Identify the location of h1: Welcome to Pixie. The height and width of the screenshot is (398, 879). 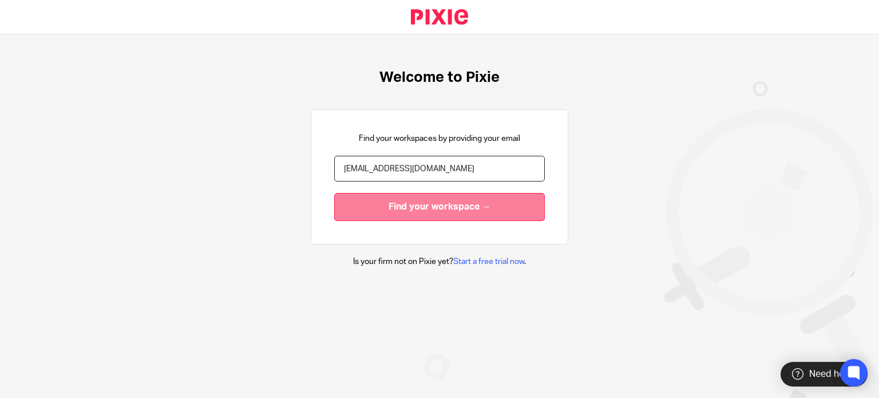
(439, 77).